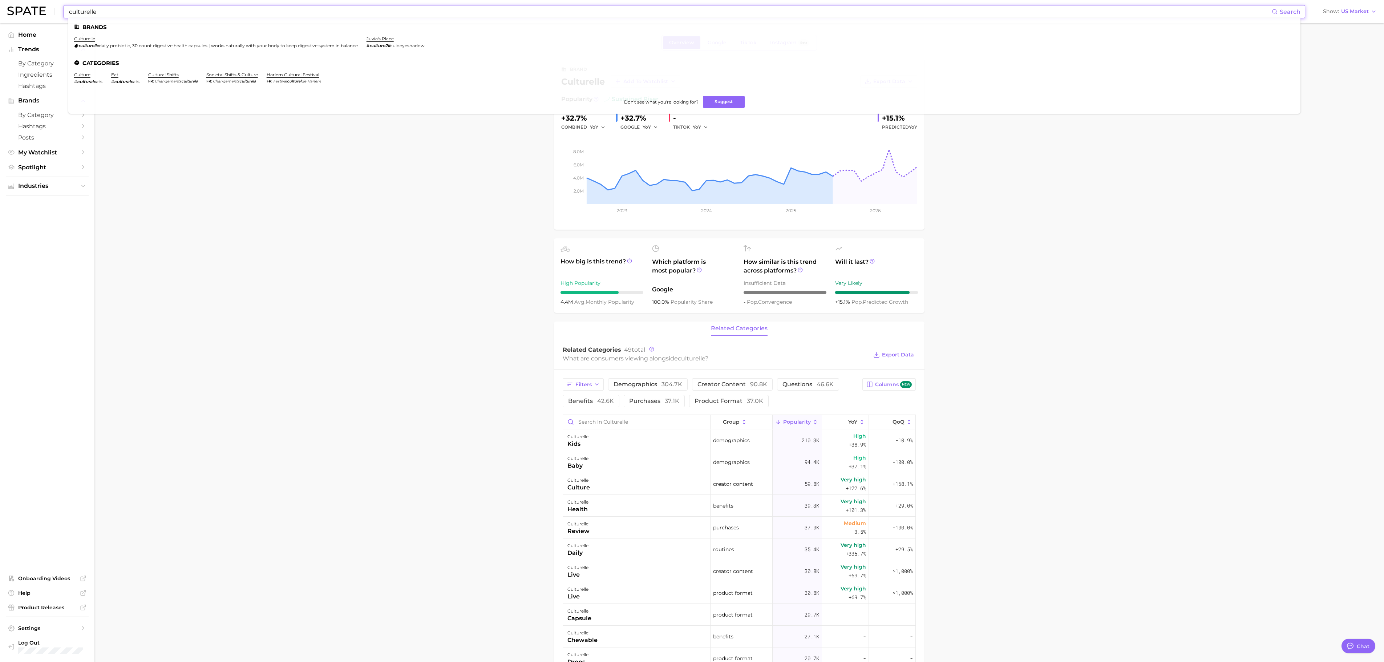 Image resolution: width=1384 pixels, height=662 pixels. I want to click on span: Related Categories, so click(592, 350).